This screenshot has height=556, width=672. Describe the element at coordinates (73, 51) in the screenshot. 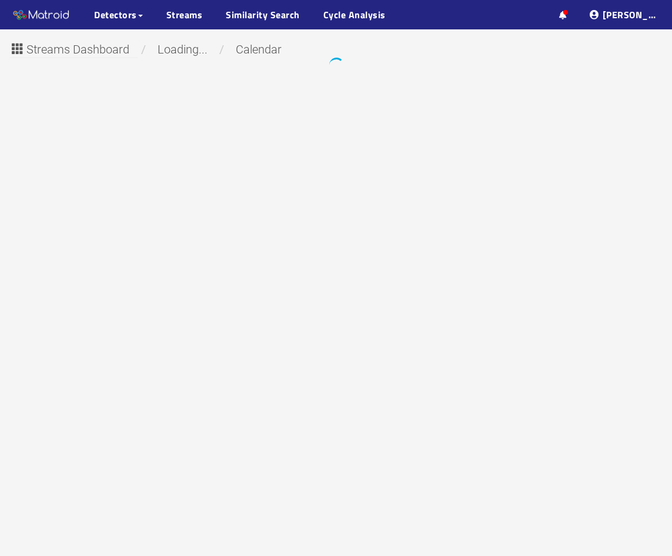

I see `a: Streams Dashboard` at that location.